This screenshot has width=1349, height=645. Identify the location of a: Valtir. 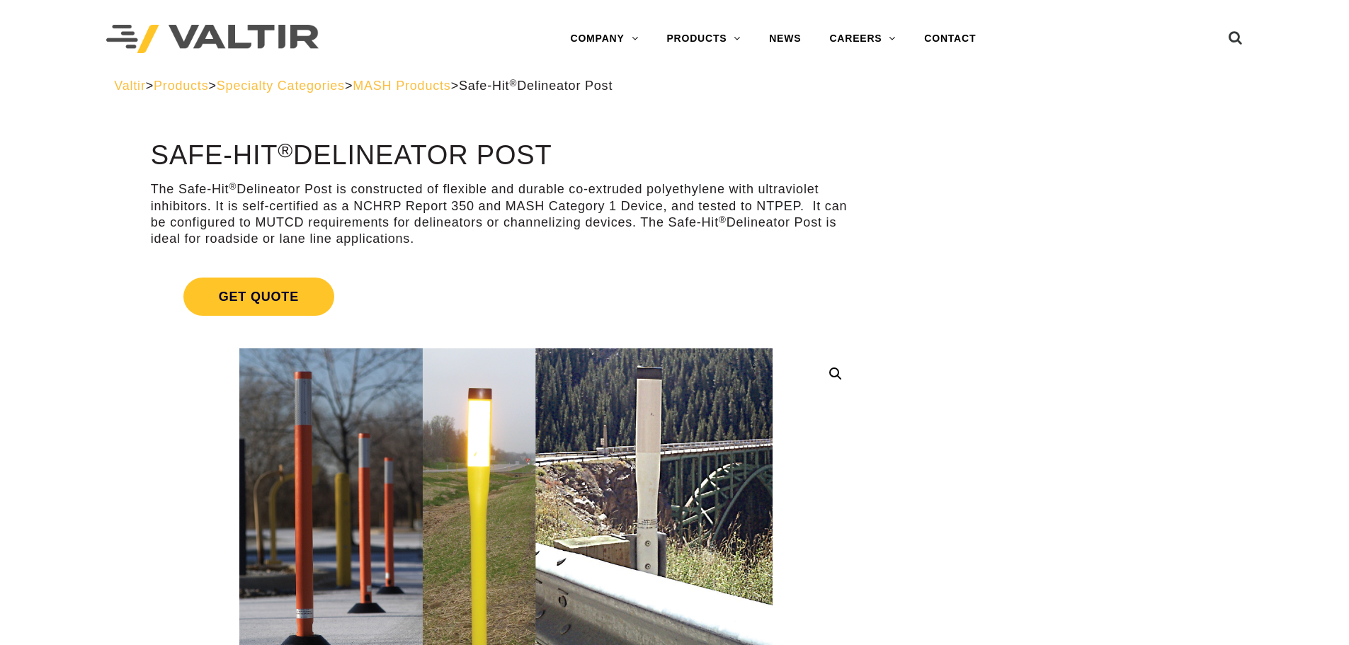
(130, 86).